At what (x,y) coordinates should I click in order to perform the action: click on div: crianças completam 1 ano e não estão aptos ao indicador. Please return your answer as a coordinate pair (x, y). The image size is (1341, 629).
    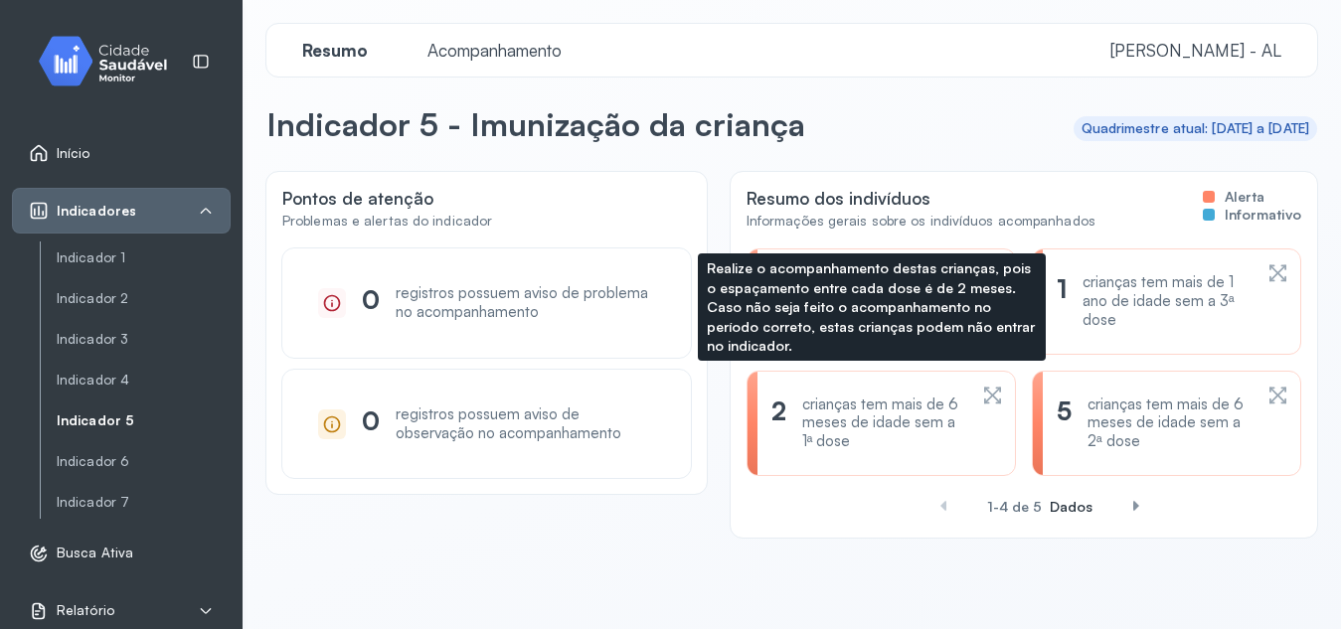
    Looking at the image, I should click on (884, 301).